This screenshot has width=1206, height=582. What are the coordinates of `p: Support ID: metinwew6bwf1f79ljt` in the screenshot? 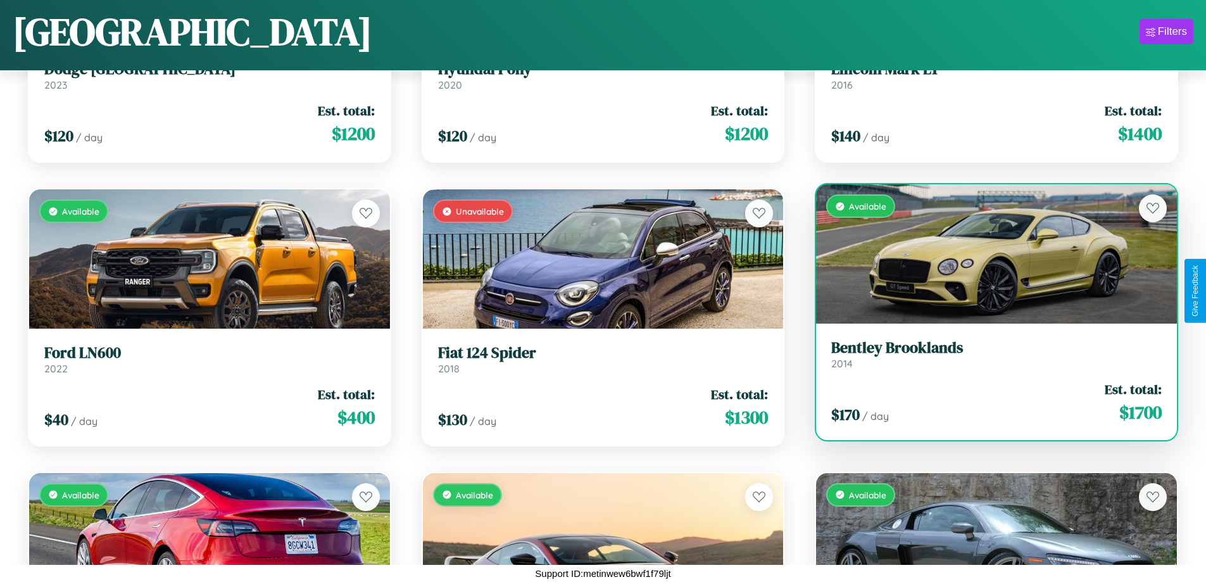 It's located at (603, 573).